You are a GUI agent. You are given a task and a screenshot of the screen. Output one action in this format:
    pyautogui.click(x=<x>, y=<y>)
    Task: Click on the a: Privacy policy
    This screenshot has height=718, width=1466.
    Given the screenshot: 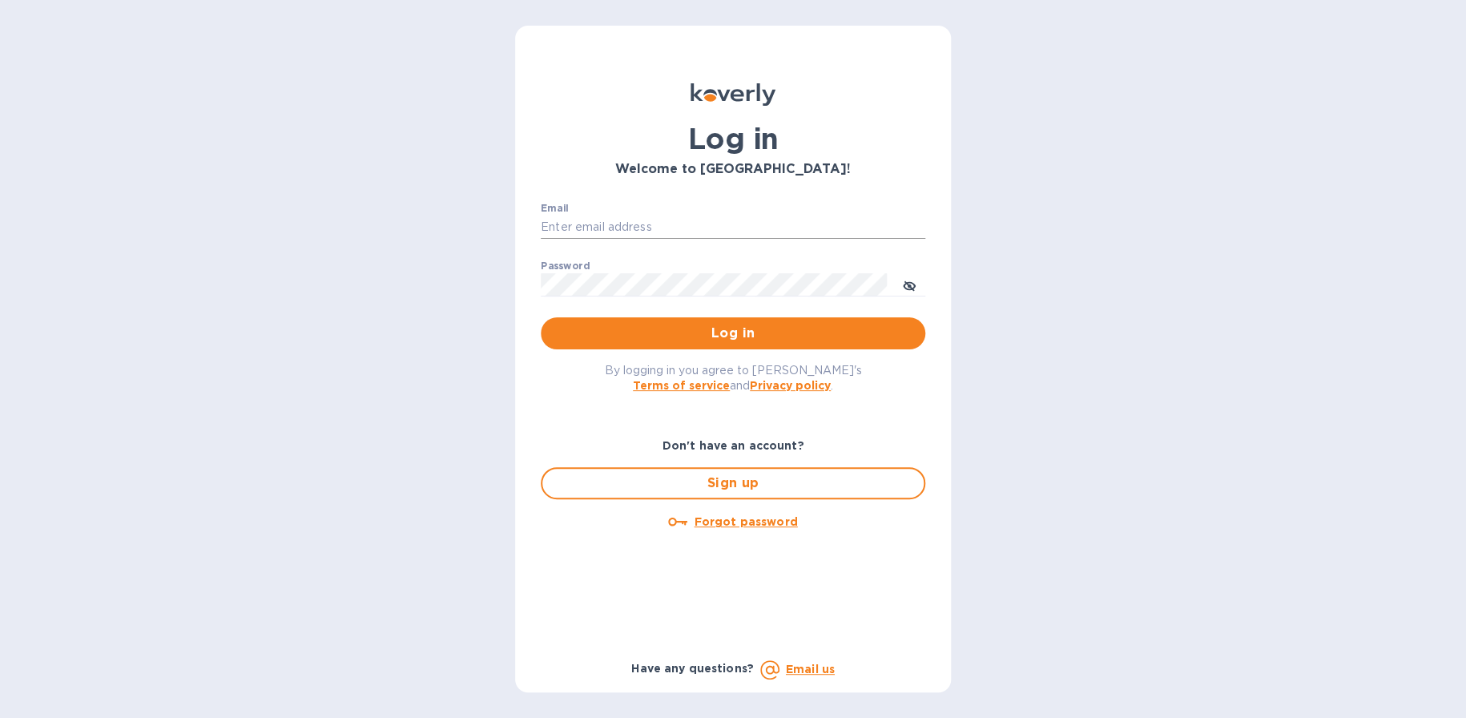 What is the action you would take?
    pyautogui.click(x=790, y=385)
    